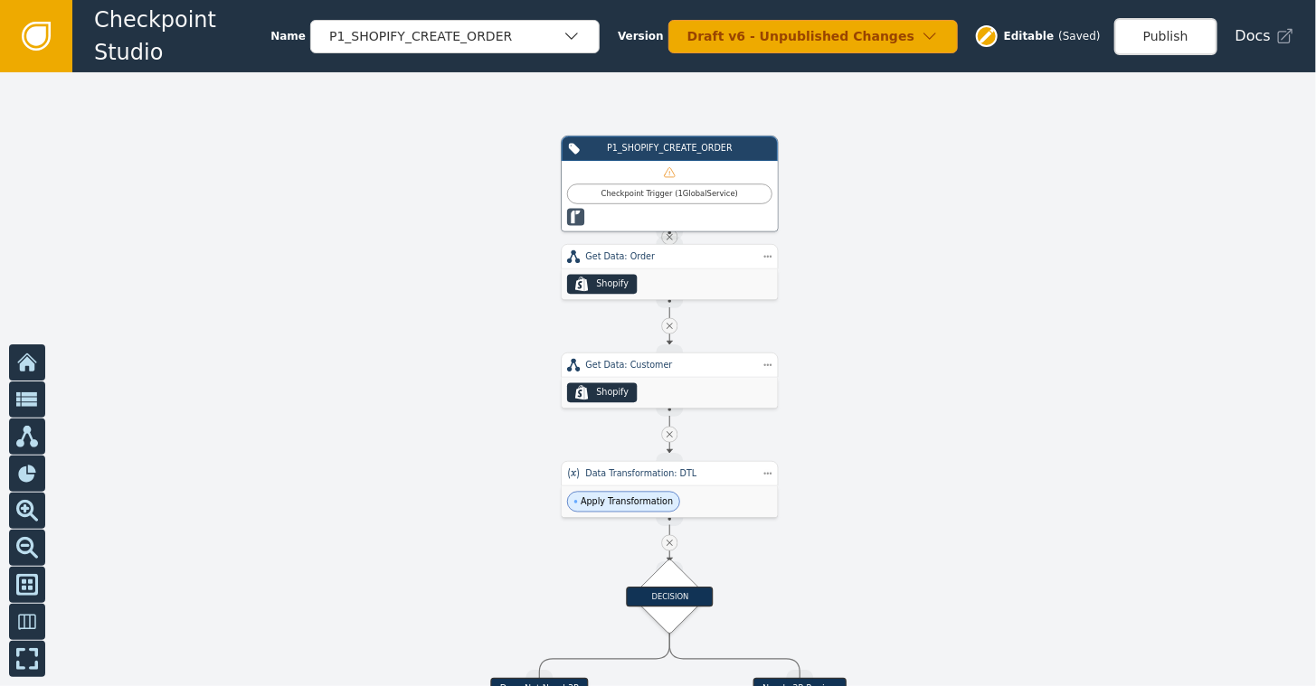 Image resolution: width=1316 pixels, height=686 pixels. What do you see at coordinates (813, 36) in the screenshot?
I see `button: Draft v6 - Unpublished Changes` at bounding box center [813, 36].